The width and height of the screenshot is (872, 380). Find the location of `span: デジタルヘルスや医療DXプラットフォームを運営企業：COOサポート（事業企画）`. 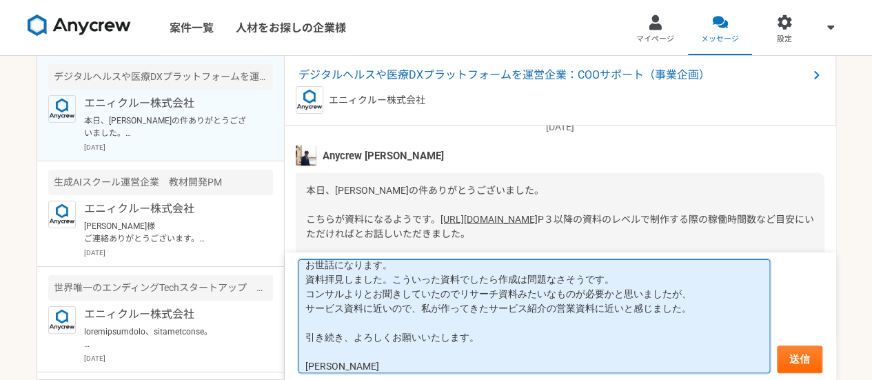

span: デジタルヘルスや医療DXプラットフォームを運営企業：COOサポート（事業企画） is located at coordinates (553, 75).